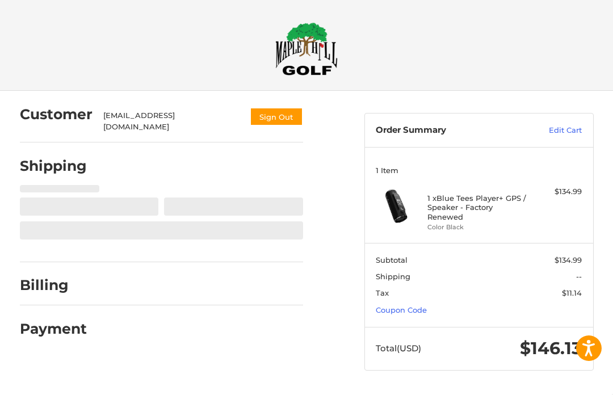 The width and height of the screenshot is (613, 395). I want to click on h4: 1 x Blue Tees Player+ GPS / Speaker - Factory Renewed, so click(477, 207).